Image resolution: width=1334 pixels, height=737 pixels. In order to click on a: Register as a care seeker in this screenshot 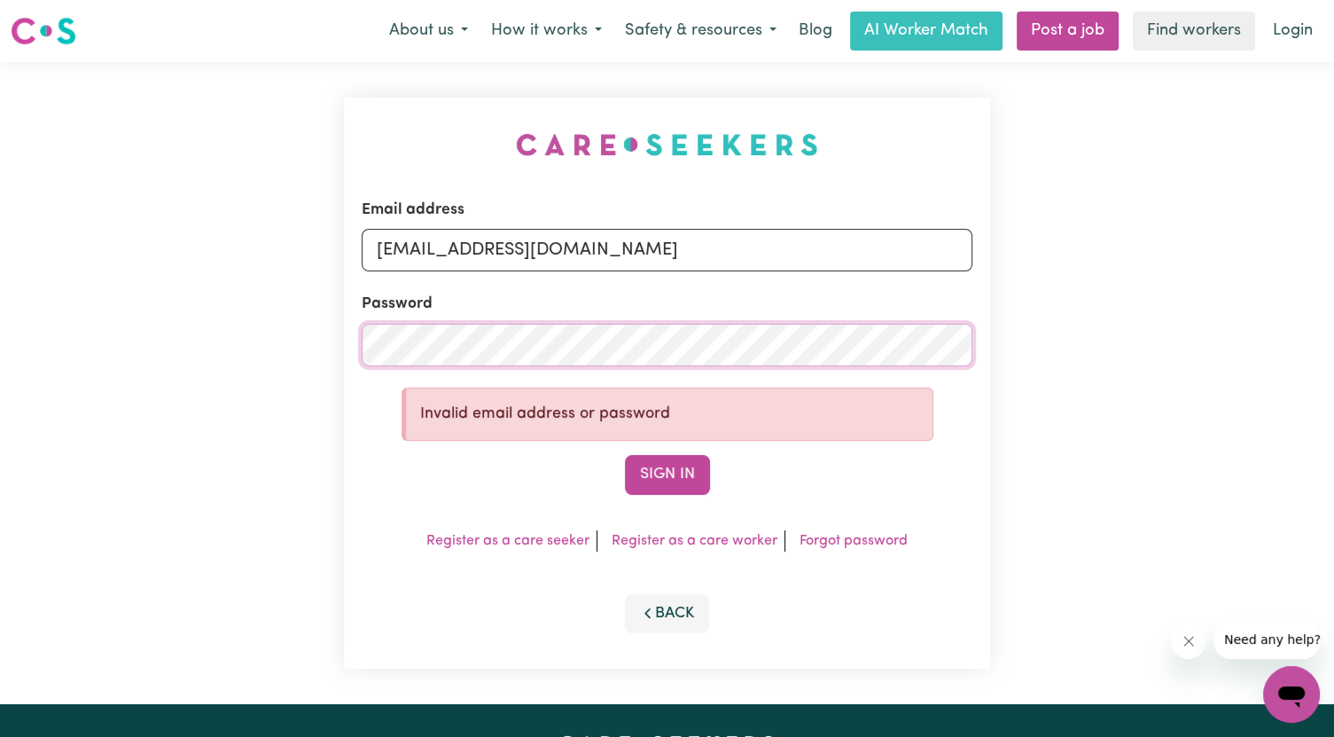, I will do `click(508, 541)`.